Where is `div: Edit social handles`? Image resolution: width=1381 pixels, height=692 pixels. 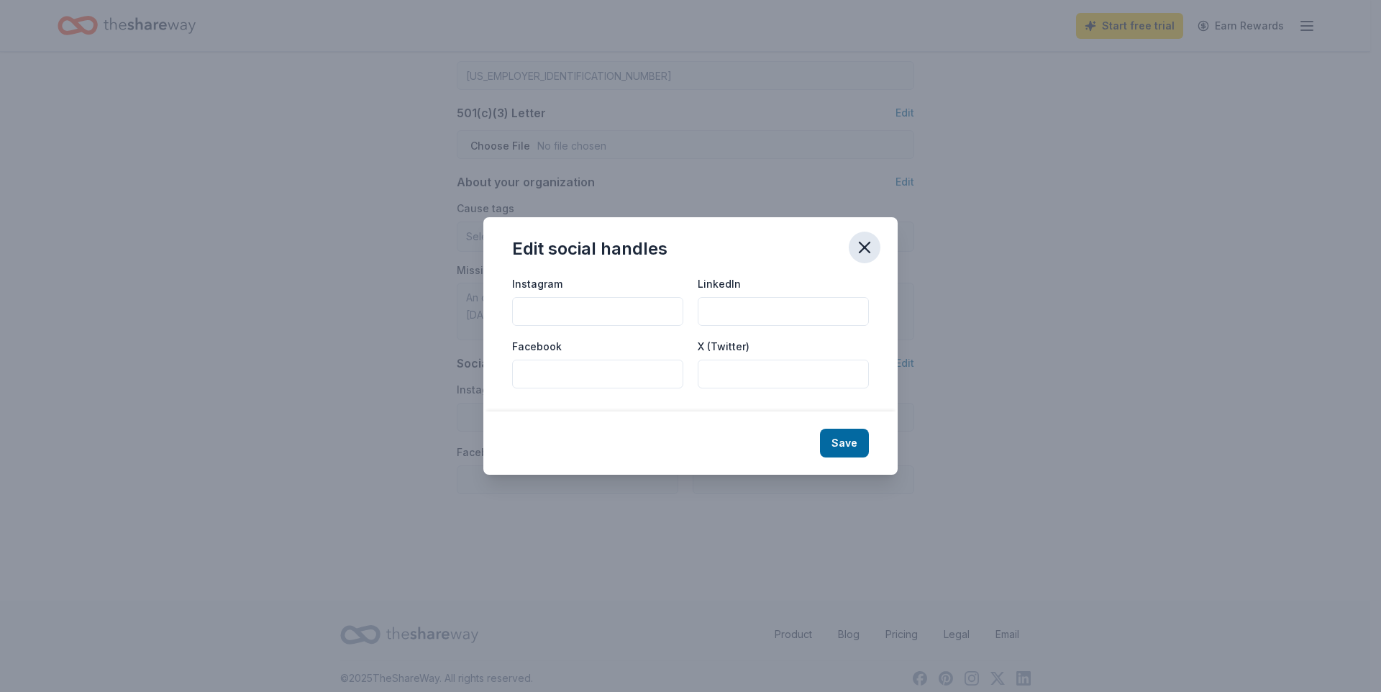
div: Edit social handles is located at coordinates (590, 249).